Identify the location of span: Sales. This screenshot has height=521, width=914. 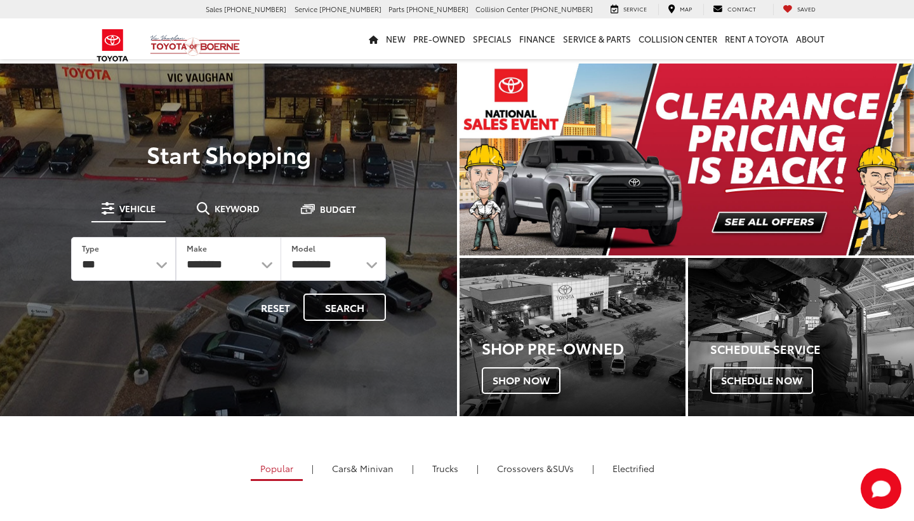
(214, 9).